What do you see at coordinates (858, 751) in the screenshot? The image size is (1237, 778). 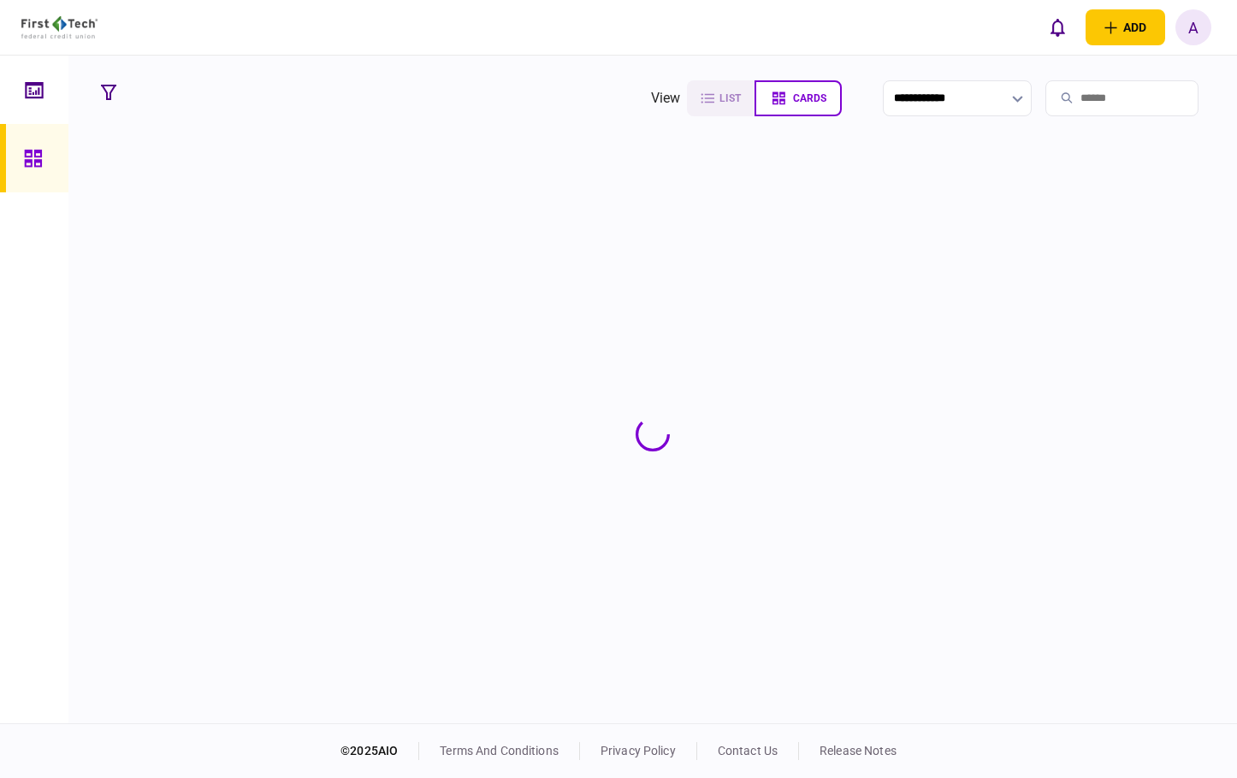 I see `a: release notes` at bounding box center [858, 751].